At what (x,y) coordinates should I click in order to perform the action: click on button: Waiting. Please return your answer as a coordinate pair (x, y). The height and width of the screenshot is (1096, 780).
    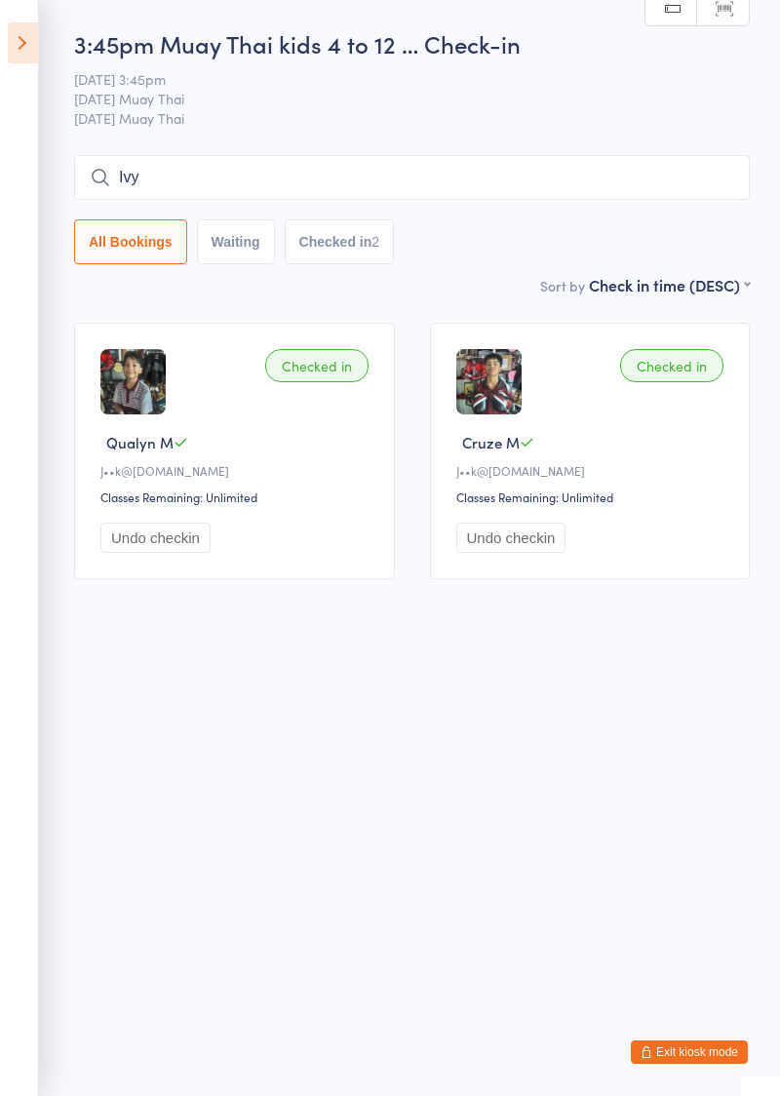
    Looking at the image, I should click on (236, 242).